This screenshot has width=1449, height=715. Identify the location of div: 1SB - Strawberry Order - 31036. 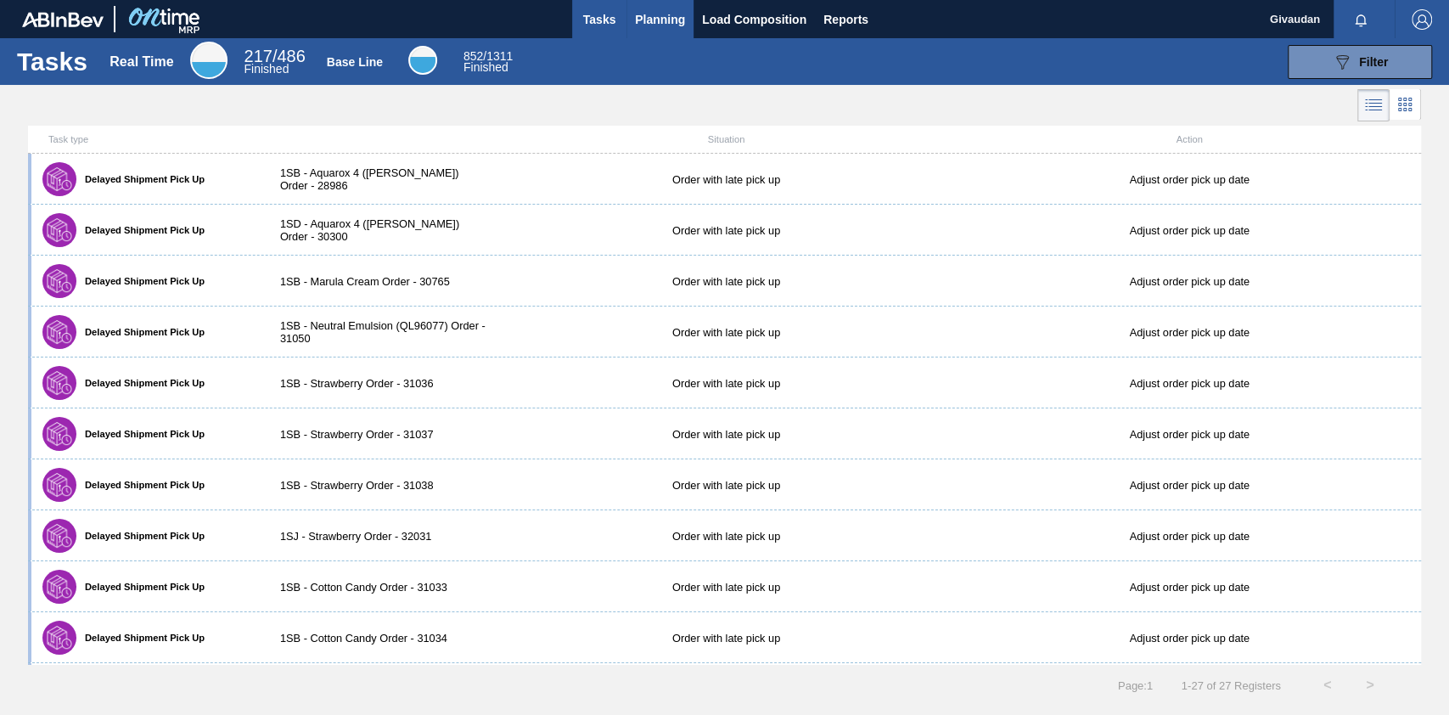
(379, 383).